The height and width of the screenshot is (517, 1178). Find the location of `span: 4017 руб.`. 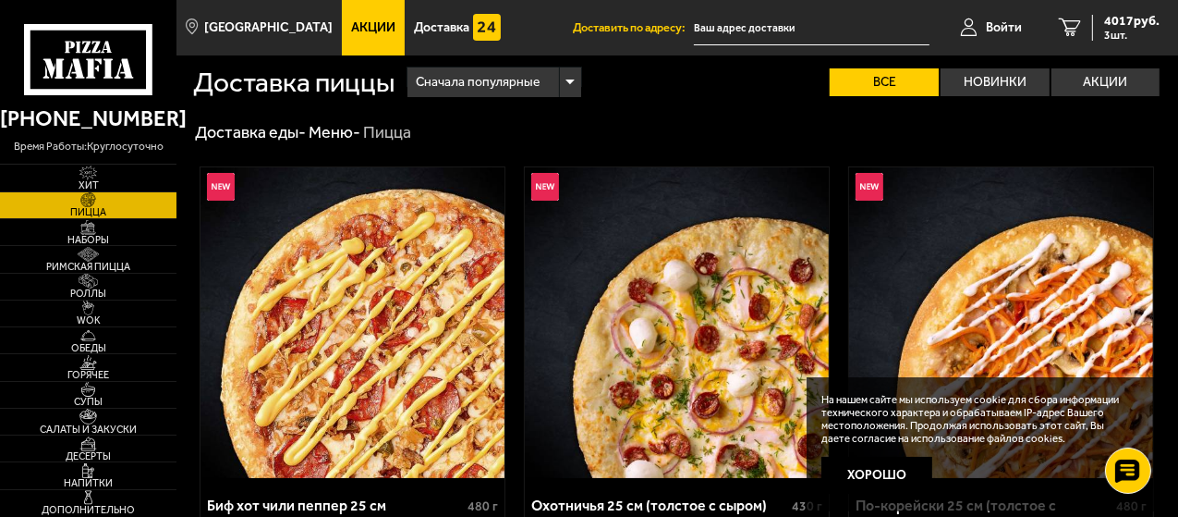

span: 4017 руб. is located at coordinates (1132, 21).